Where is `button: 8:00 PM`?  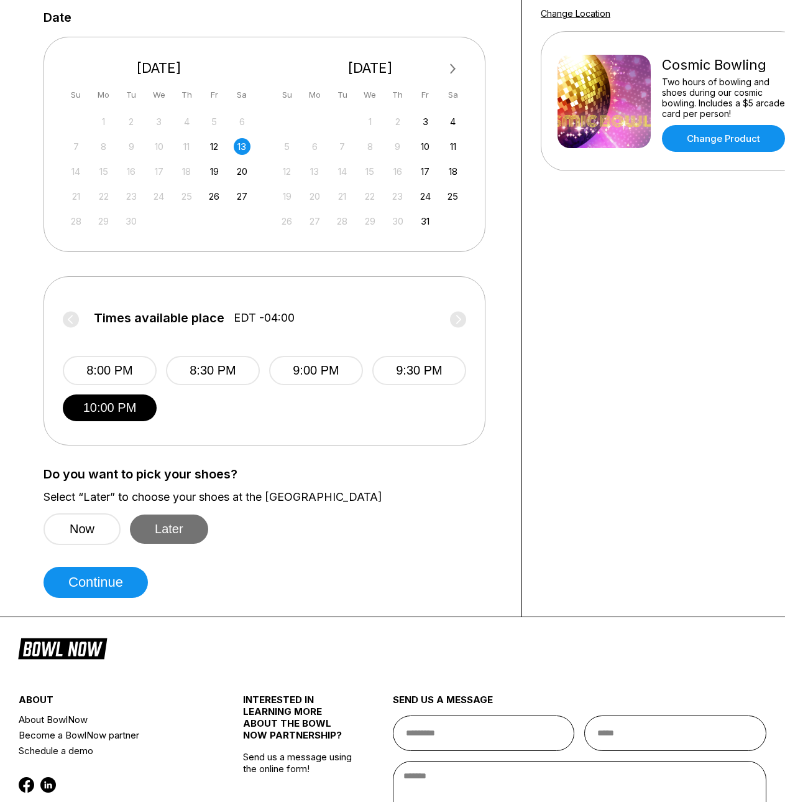
button: 8:00 PM is located at coordinates (109, 370).